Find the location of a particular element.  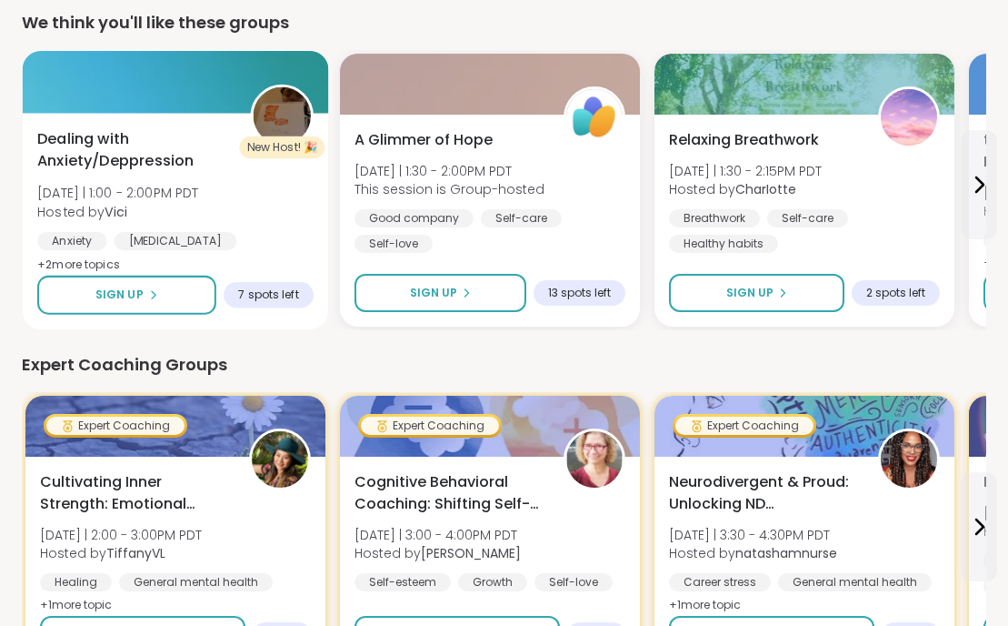

b: TiffanyVL is located at coordinates (135, 553).